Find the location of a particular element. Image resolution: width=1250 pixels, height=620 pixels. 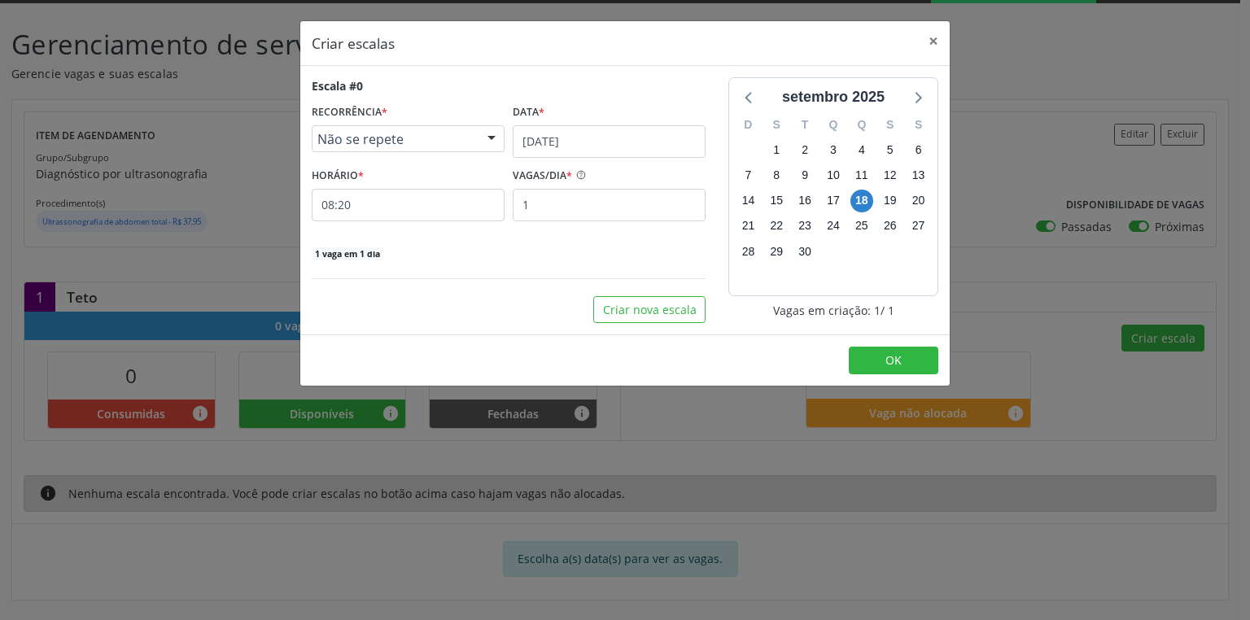

span: quinta-feira, 11 de setembro de 2025 is located at coordinates (862, 176).